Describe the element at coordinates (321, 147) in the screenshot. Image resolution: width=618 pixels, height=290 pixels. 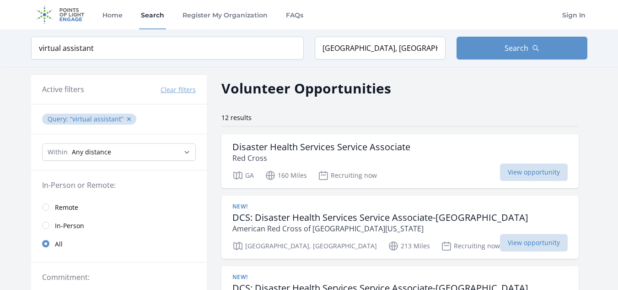
I see `h3: Disaster Health Services Service Associate` at that location.